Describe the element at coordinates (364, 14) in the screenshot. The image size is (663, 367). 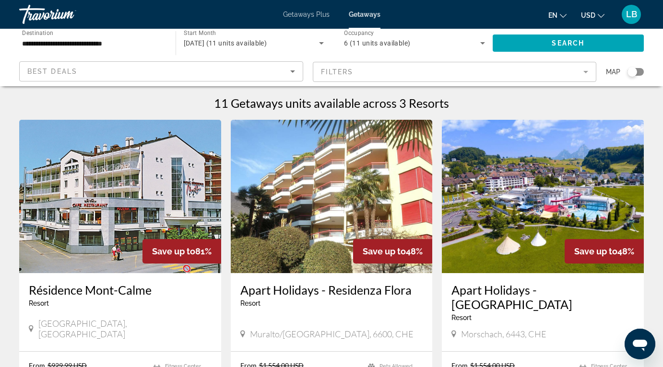
I see `a: Getaways` at that location.